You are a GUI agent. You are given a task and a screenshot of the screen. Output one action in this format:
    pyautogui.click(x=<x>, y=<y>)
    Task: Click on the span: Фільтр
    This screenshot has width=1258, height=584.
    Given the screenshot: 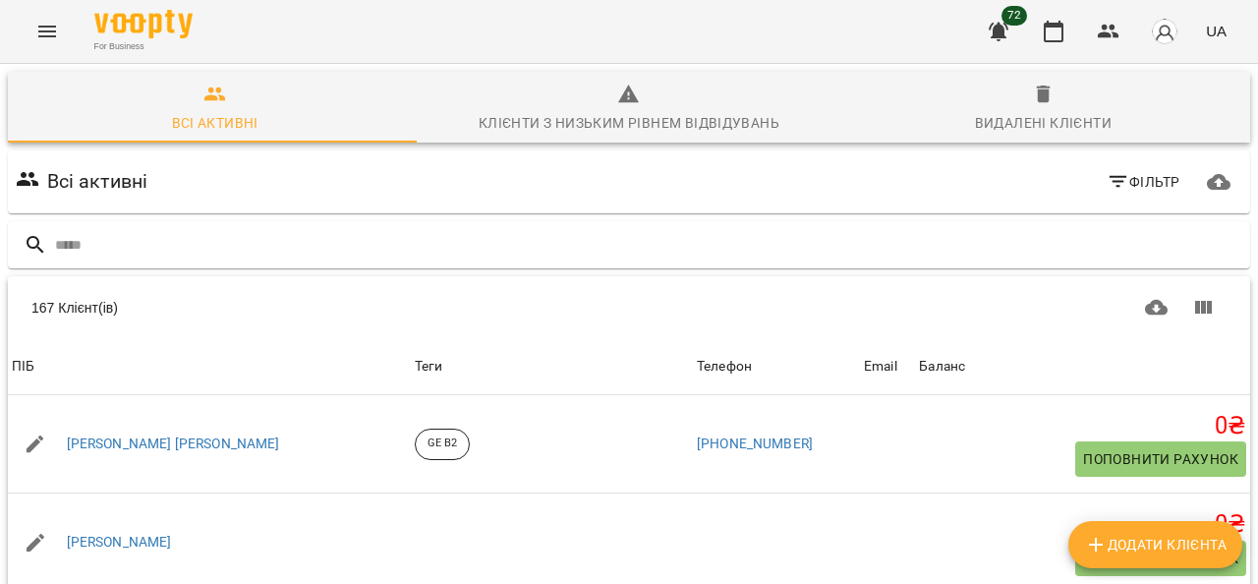 What is the action you would take?
    pyautogui.click(x=1143, y=182)
    